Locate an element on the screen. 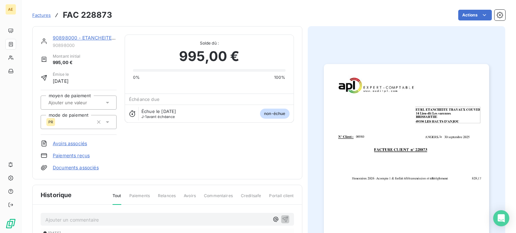 The height and width of the screenshot is (233, 516). span: Solde dû : is located at coordinates (209, 43).